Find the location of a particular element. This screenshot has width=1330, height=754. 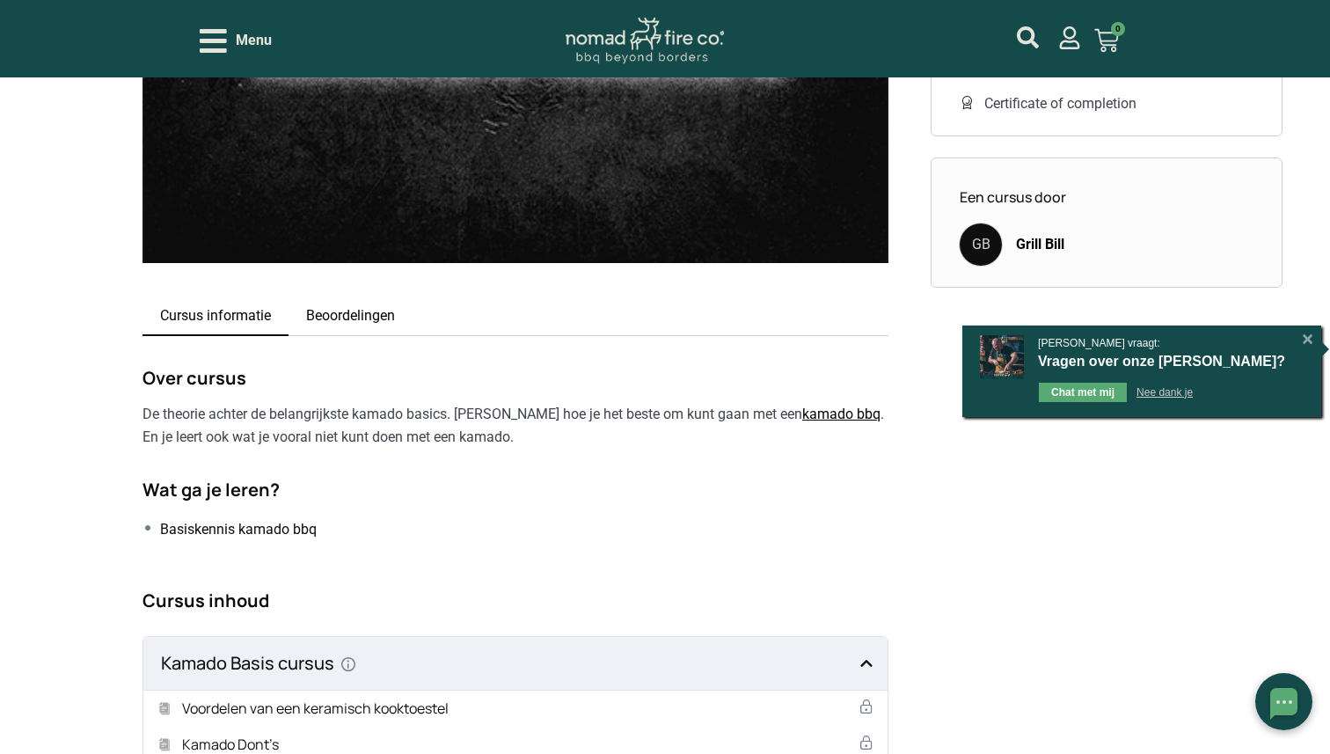

h4: Kamado Basis cursus is located at coordinates (516, 663).